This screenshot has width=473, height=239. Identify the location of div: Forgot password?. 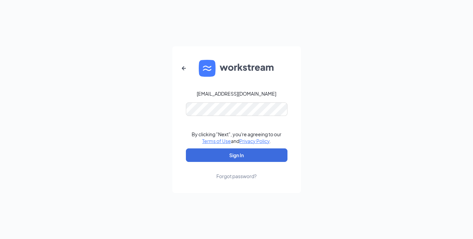
(236, 176).